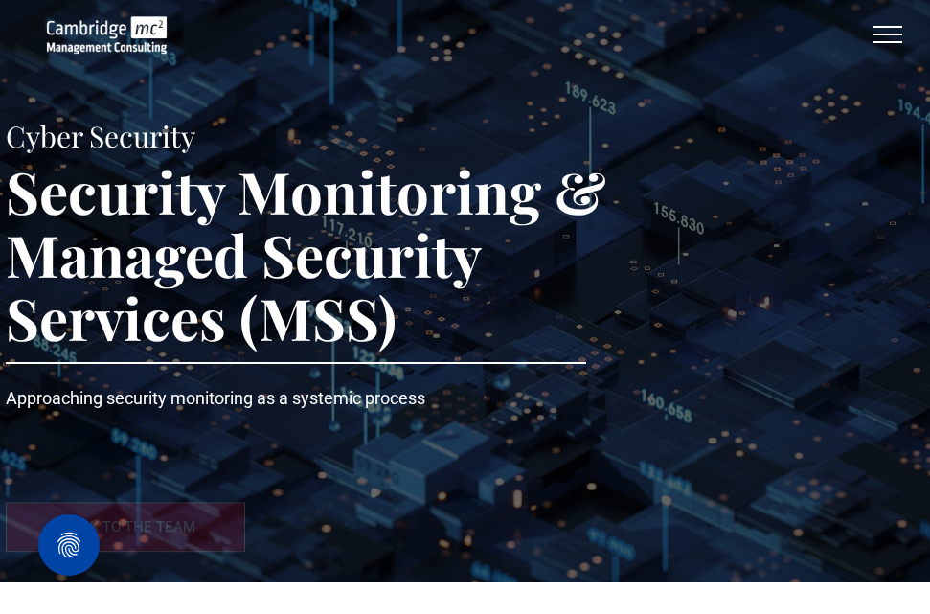 The image size is (930, 614). I want to click on a: SPEAK TO THE TEAM, so click(125, 527).